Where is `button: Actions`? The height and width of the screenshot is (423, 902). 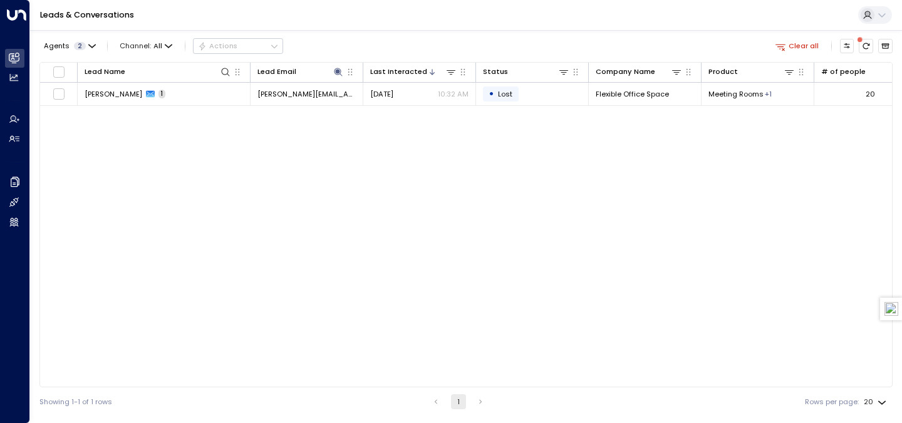
button: Actions is located at coordinates (238, 46).